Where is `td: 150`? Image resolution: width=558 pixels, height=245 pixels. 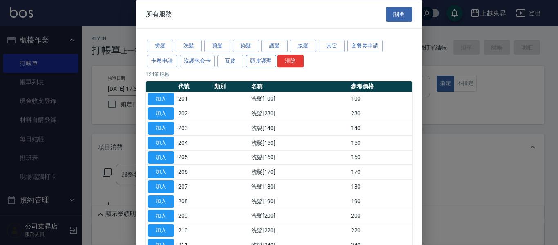
td: 150 is located at coordinates (380, 143).